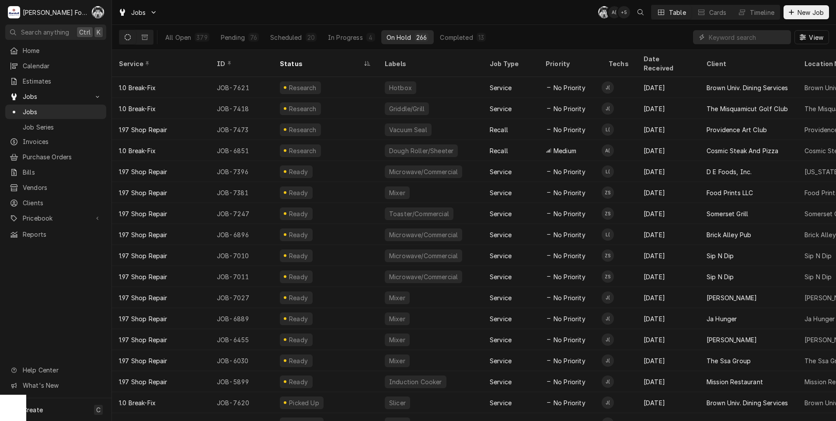 This screenshot has height=421, width=836. What do you see at coordinates (718, 12) in the screenshot?
I see `div: Cards` at bounding box center [718, 12].